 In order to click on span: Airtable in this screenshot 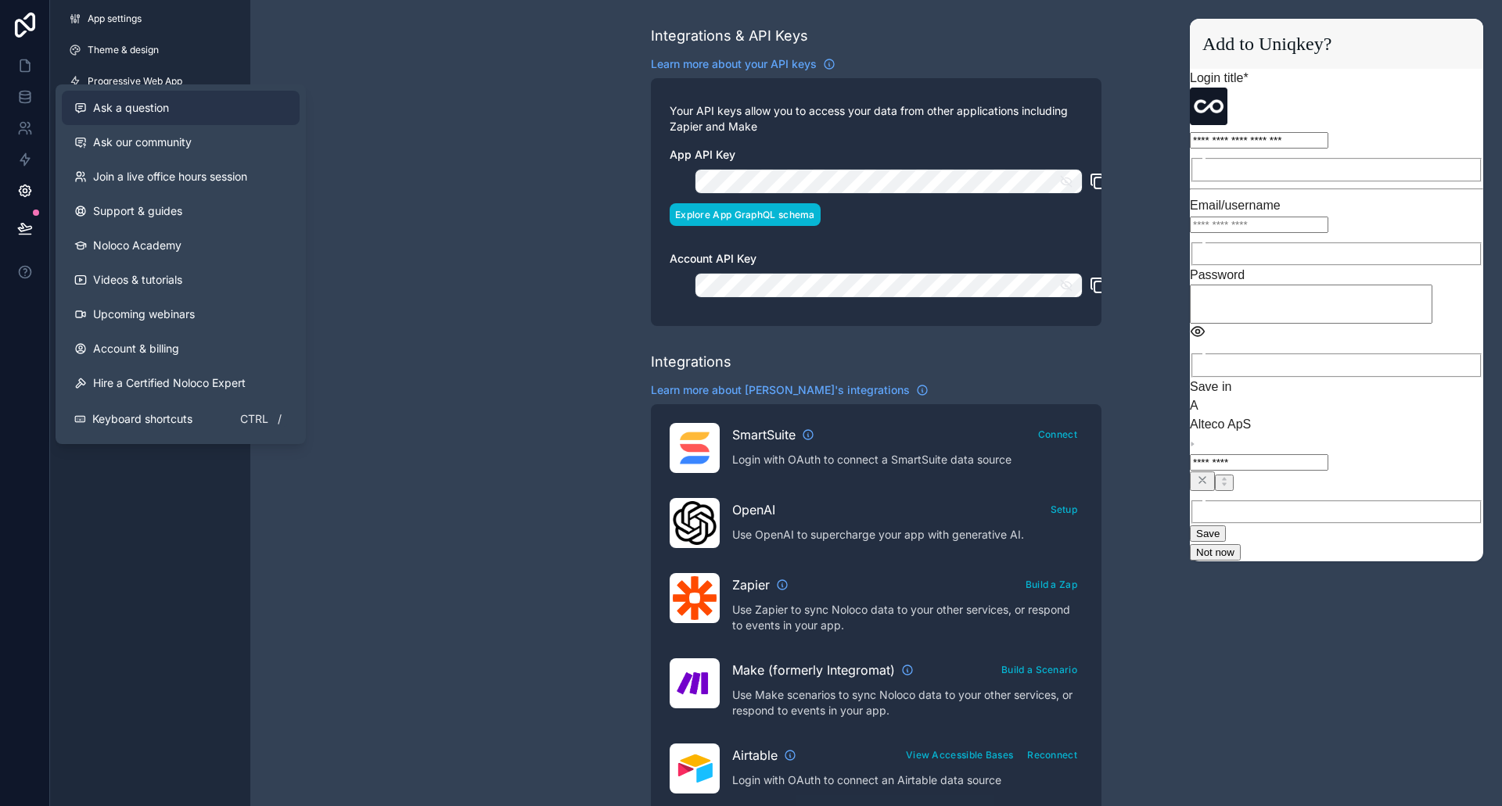, I will do `click(755, 756)`.